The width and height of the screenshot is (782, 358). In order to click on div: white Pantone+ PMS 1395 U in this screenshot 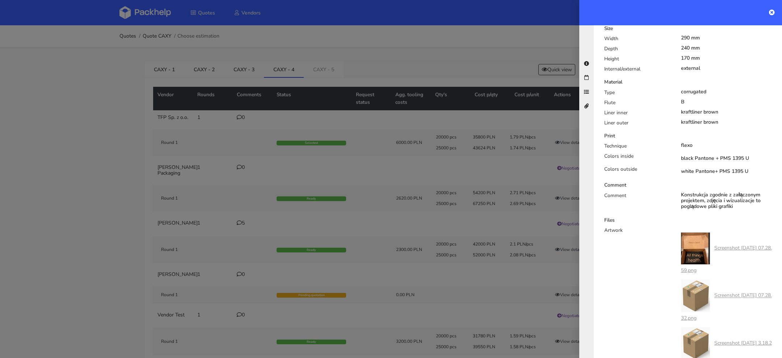, I will do `click(729, 172)`.